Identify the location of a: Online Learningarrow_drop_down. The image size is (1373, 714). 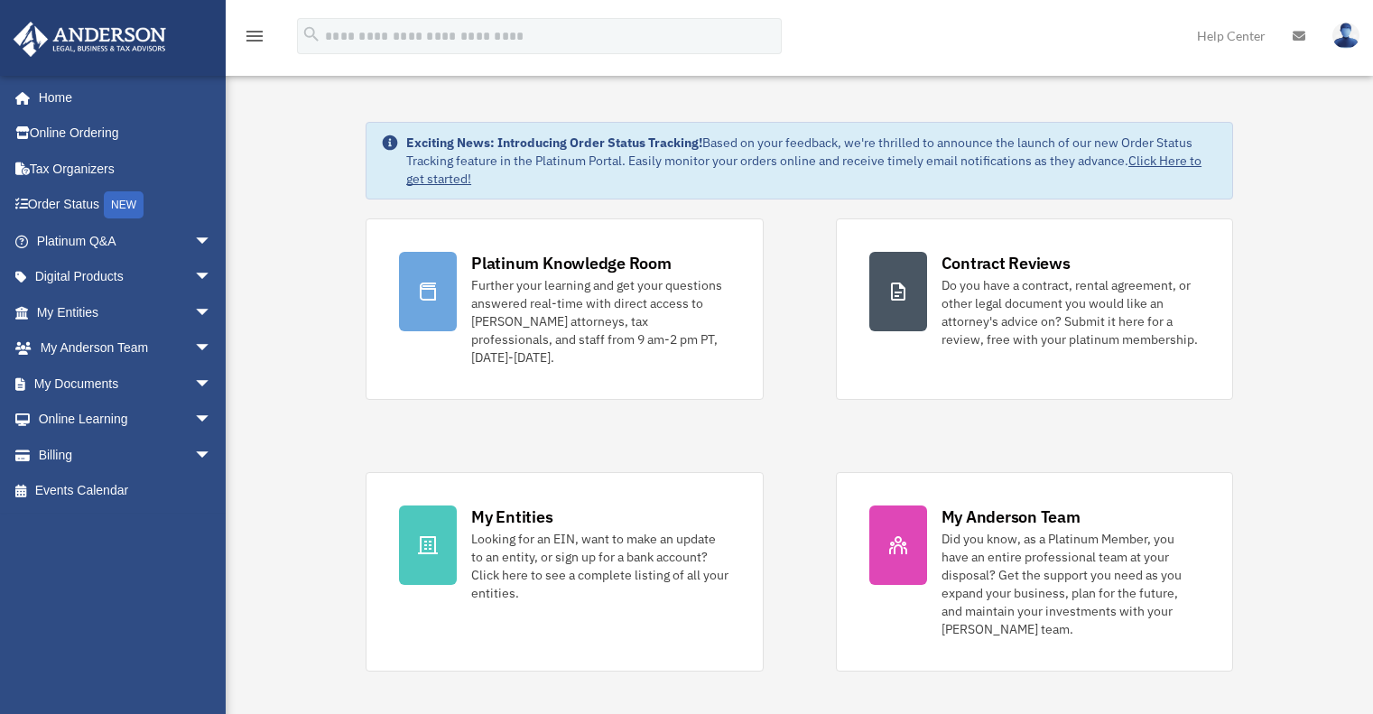
(125, 420).